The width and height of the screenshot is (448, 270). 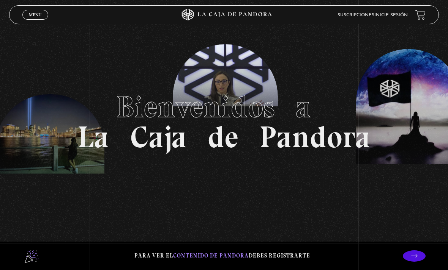 What do you see at coordinates (35, 15) in the screenshot?
I see `span: Menu` at bounding box center [35, 15].